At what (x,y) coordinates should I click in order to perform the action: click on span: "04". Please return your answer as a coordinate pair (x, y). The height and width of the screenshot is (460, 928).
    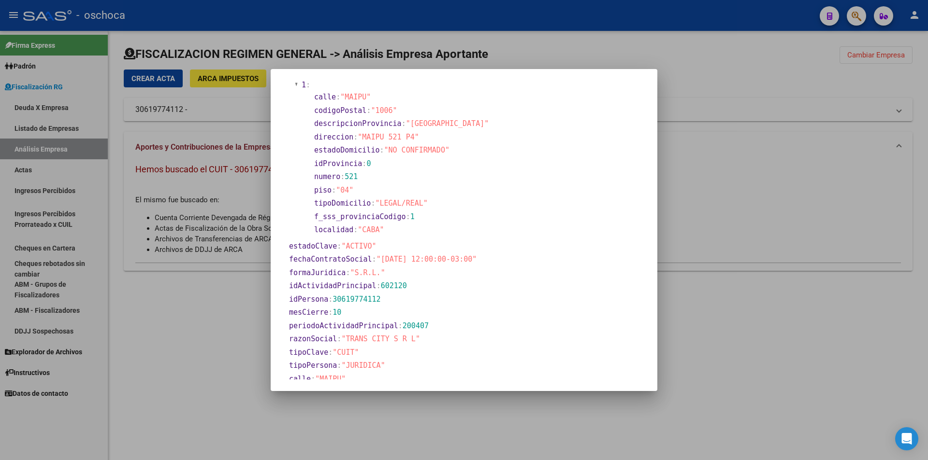
    Looking at the image, I should click on (345, 190).